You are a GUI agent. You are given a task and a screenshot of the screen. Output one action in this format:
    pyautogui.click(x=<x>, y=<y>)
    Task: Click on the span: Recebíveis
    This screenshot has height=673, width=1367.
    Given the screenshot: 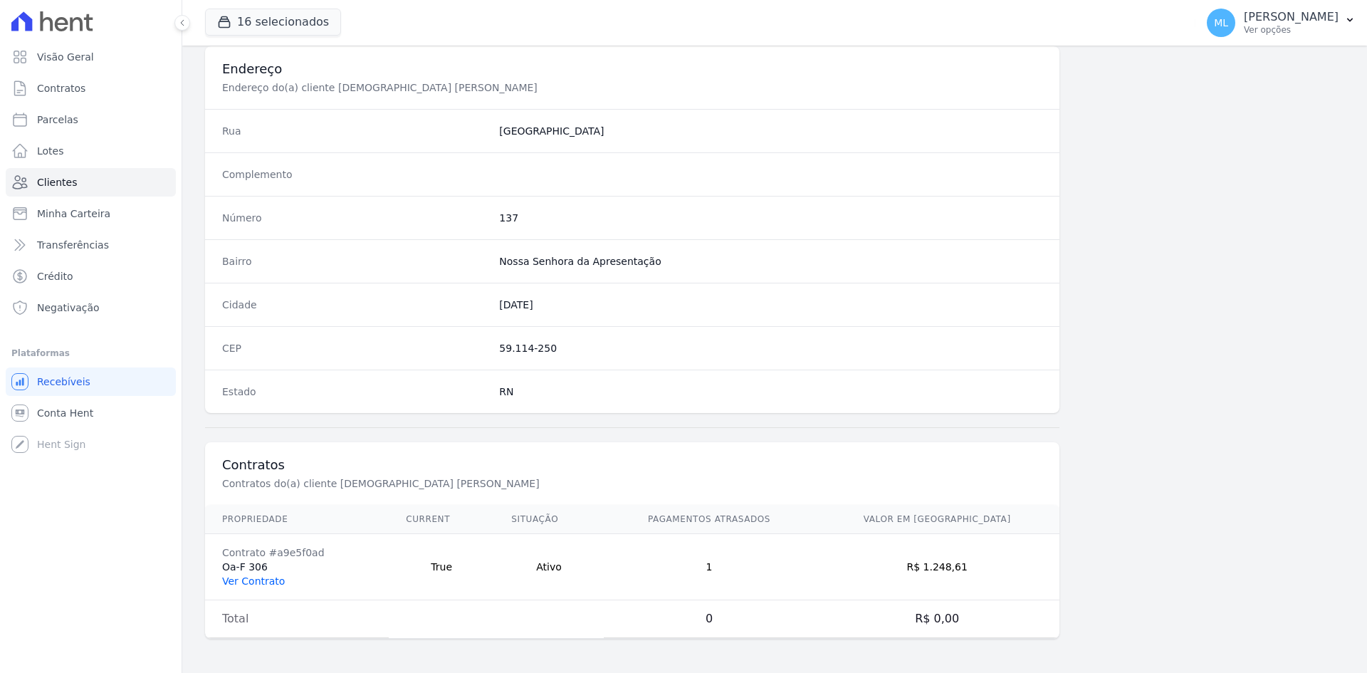 What is the action you would take?
    pyautogui.click(x=63, y=382)
    